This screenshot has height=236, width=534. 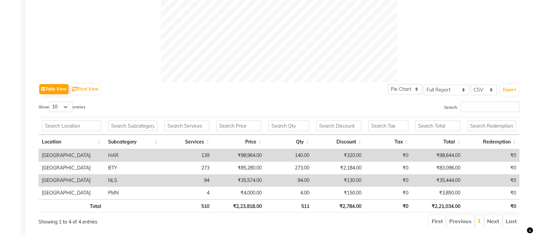 What do you see at coordinates (339, 142) in the screenshot?
I see `th: Discount: activate to sort column ascending` at bounding box center [339, 142].